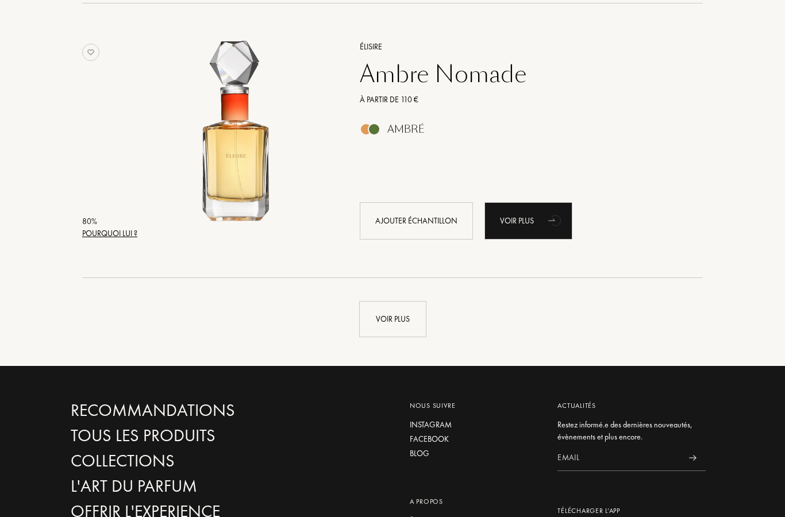  I want to click on a: Tous les produits, so click(172, 435).